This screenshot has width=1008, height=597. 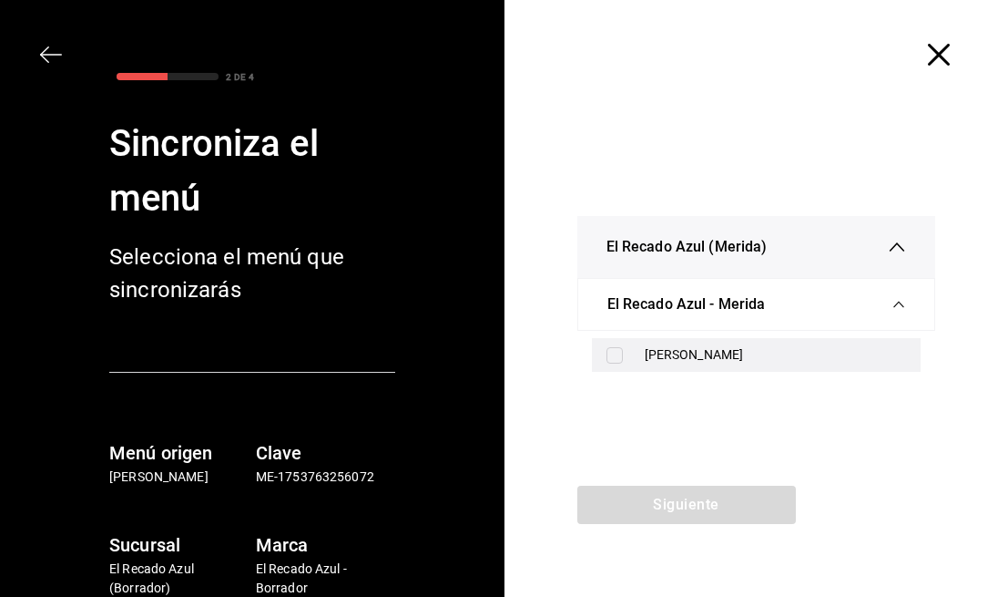 What do you see at coordinates (325, 453) in the screenshot?
I see `h6: Clave` at bounding box center [325, 453].